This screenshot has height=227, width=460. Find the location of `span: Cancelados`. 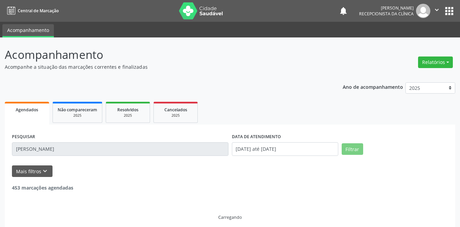

span: Cancelados is located at coordinates (175, 110).